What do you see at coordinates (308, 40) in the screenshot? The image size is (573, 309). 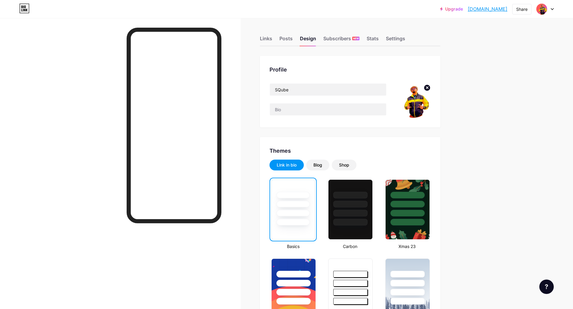 I see `div: Design` at bounding box center [308, 40].